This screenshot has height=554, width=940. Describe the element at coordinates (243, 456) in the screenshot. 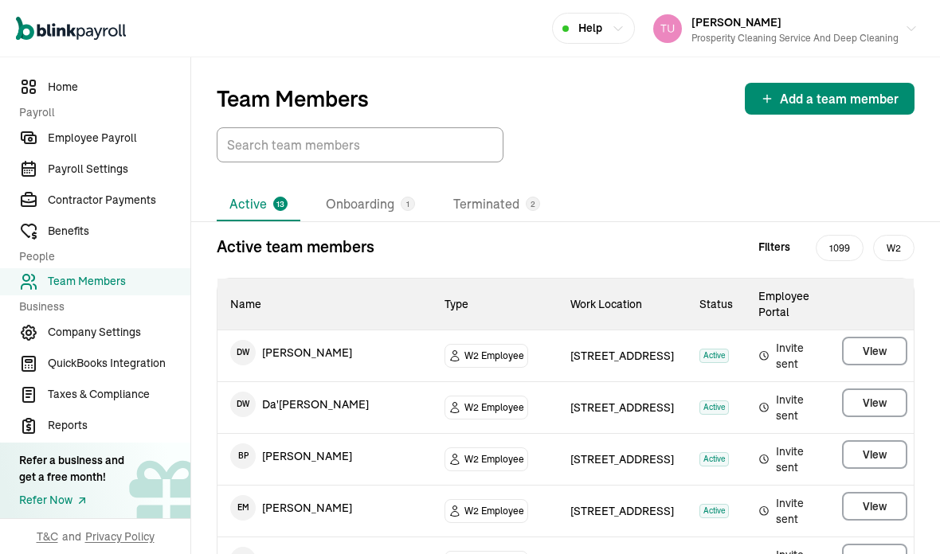

I see `span: B P` at that location.